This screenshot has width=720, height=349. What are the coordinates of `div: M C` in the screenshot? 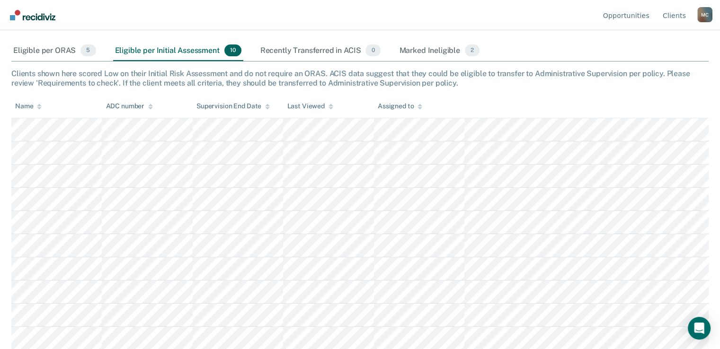 It's located at (705, 15).